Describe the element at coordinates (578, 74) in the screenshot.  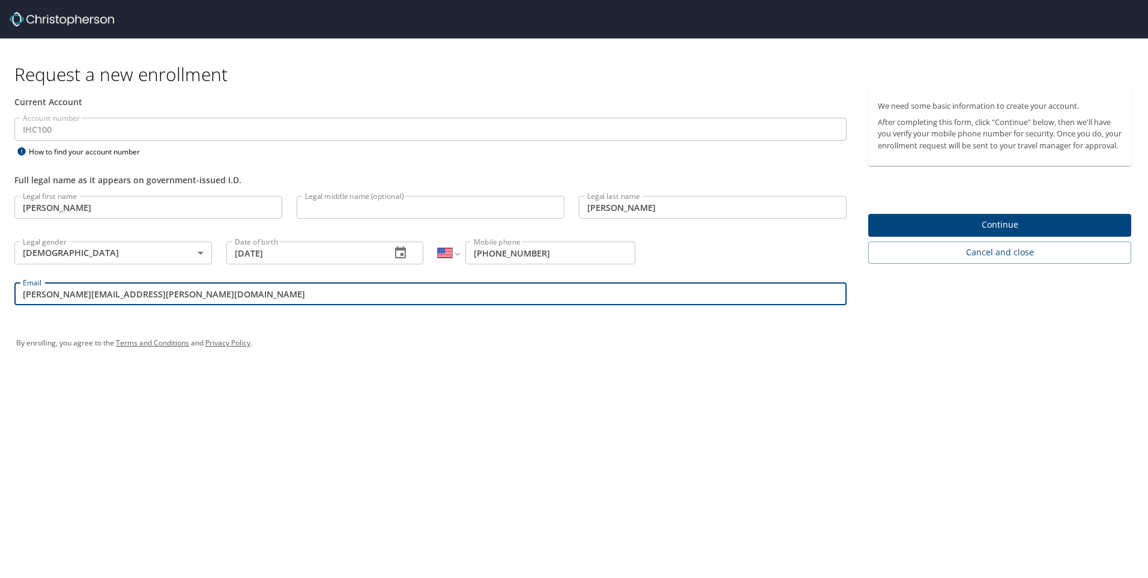
I see `h1: Request a new enrollment` at that location.